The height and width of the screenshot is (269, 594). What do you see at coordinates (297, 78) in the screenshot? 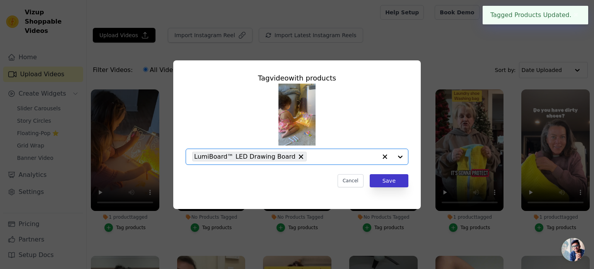
I see `div: Tag video with products` at bounding box center [297, 78].